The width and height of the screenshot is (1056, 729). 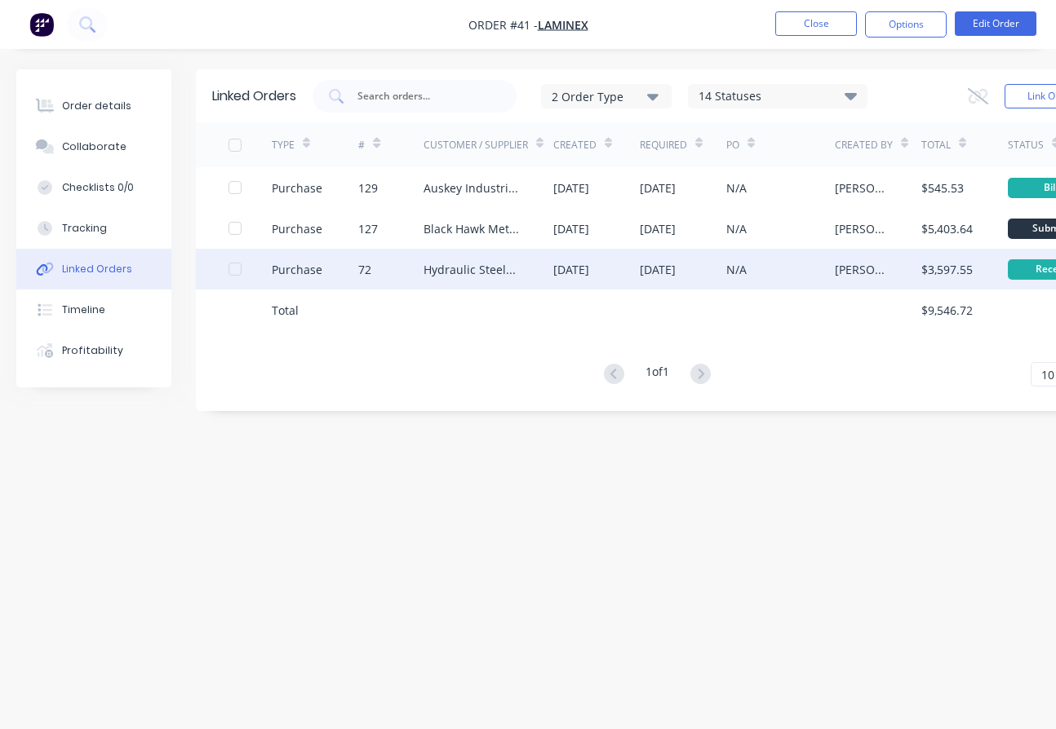 I want to click on div: Collaborate, so click(x=94, y=147).